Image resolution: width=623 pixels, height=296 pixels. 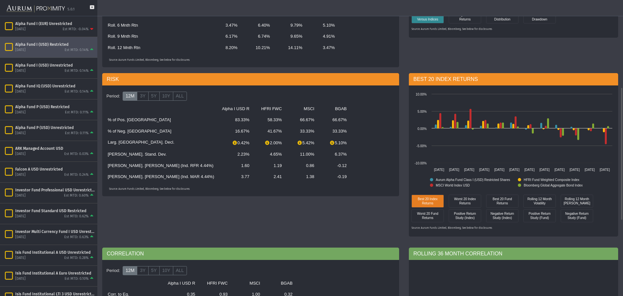 I want to click on div: Positive Return Study (Fund), so click(x=540, y=215).